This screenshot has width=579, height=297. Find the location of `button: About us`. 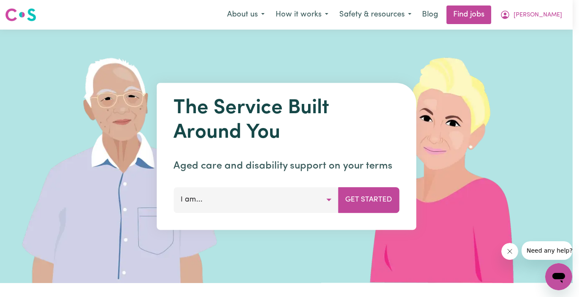

button: About us is located at coordinates (245, 15).